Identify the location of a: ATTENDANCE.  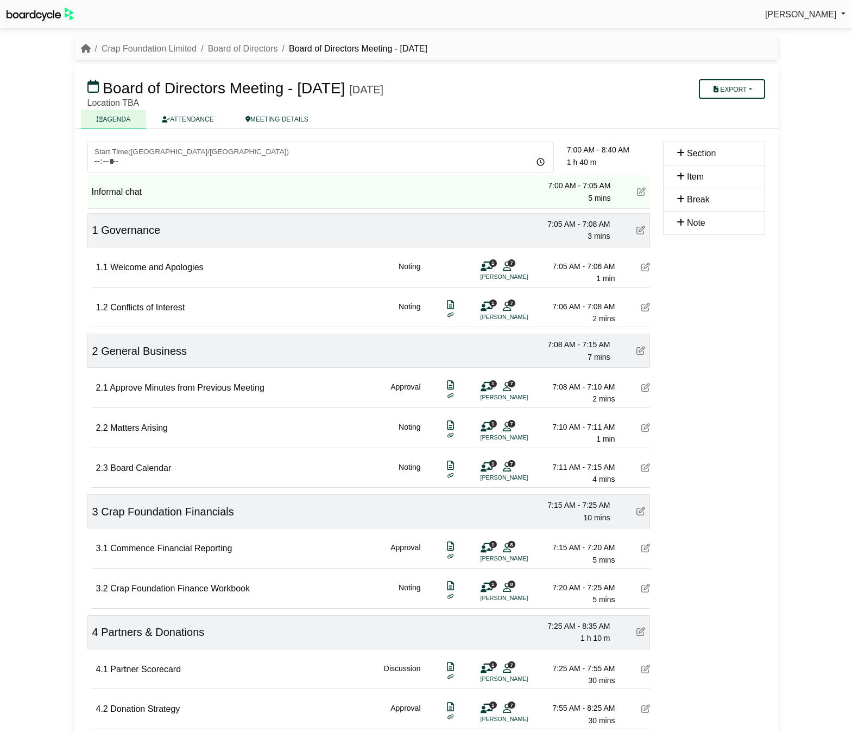
(187, 119).